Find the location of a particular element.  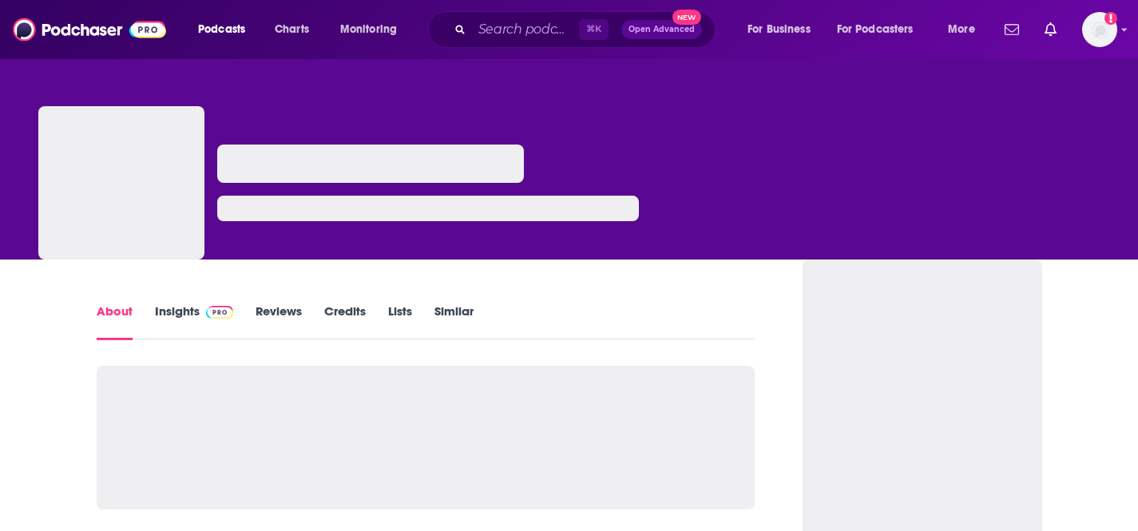

input: Search podcasts, credits, & more... is located at coordinates (525, 30).